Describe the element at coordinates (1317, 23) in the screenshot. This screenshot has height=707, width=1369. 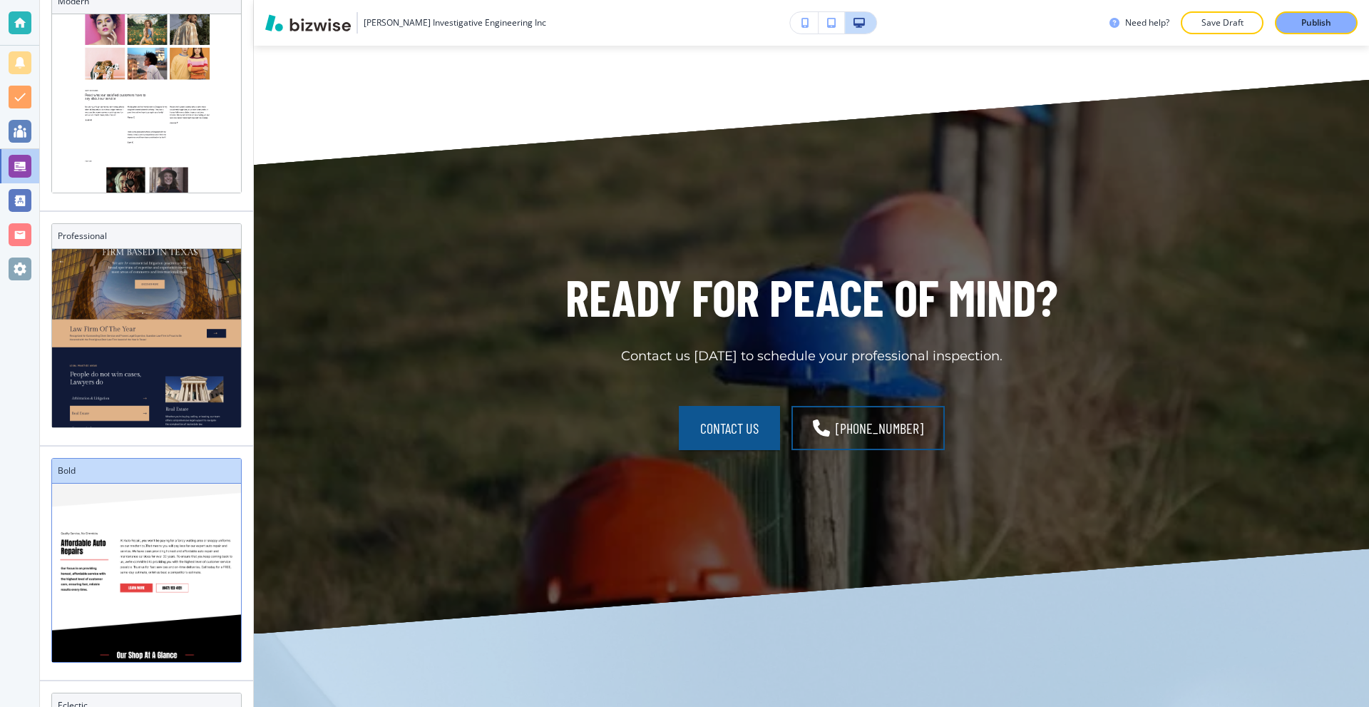
I see `p: Publish` at that location.